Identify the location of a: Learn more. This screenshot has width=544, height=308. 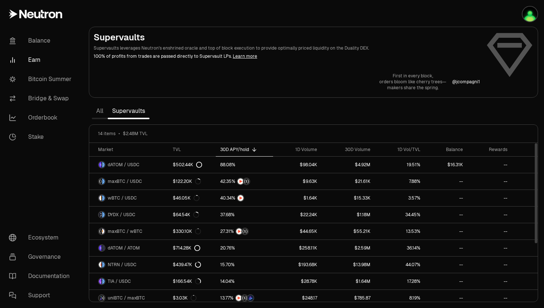
(245, 56).